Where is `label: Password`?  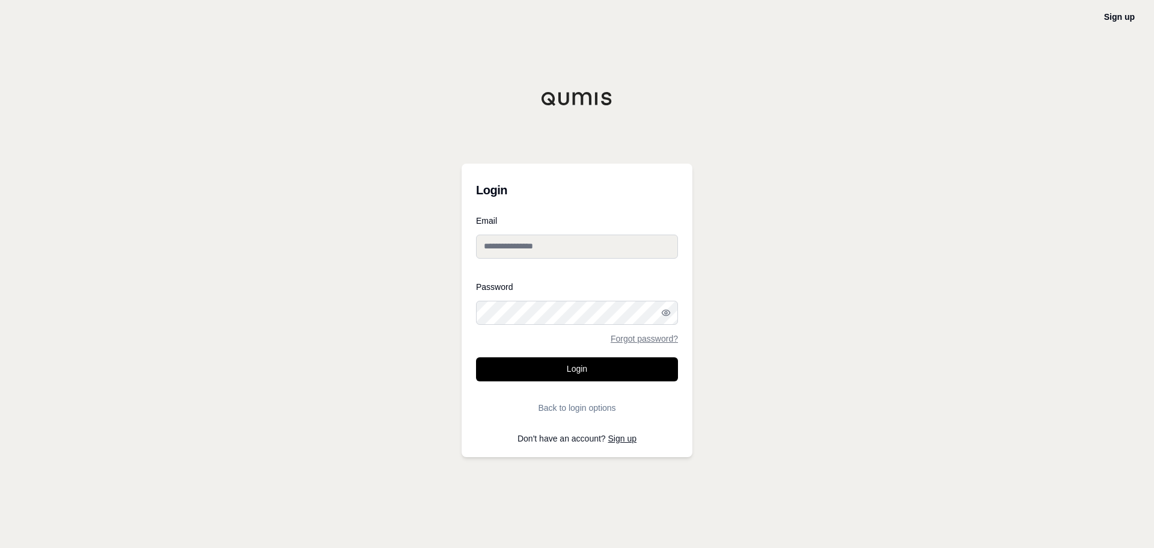
label: Password is located at coordinates (577, 287).